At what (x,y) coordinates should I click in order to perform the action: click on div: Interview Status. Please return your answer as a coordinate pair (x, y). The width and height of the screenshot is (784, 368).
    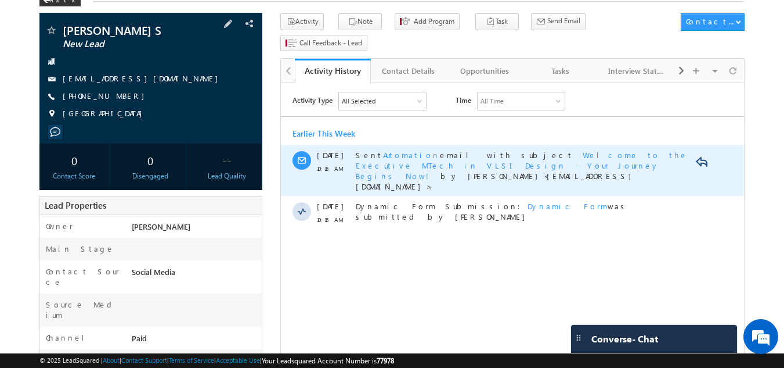
    Looking at the image, I should click on (636, 71).